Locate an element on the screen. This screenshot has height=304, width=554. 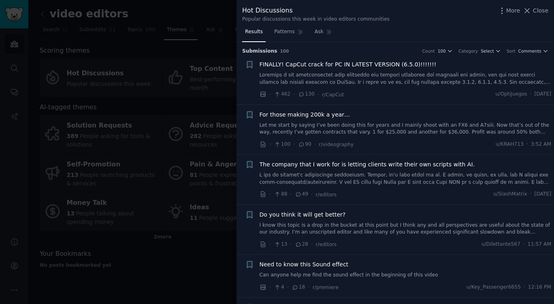
span: r/premiere is located at coordinates (325, 287).